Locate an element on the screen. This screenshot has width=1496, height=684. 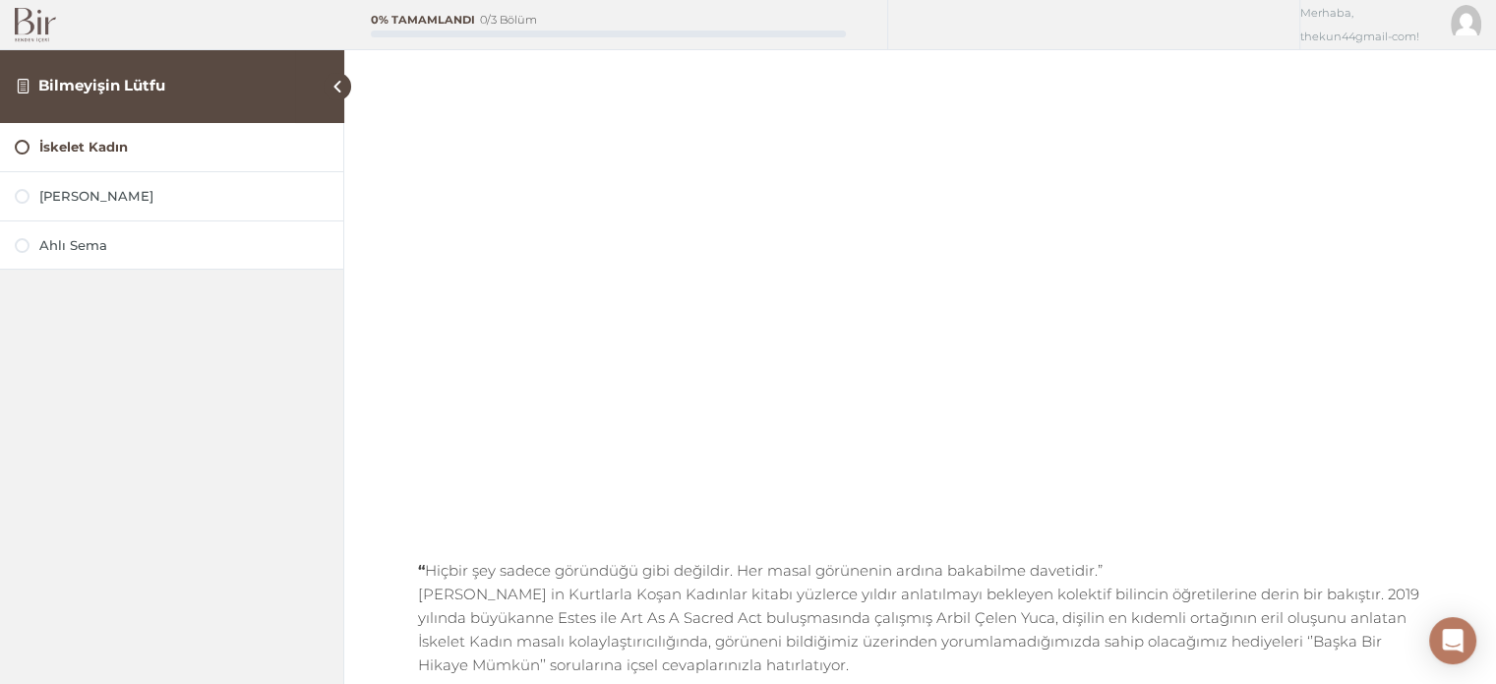
div: Open Intercom Messenger is located at coordinates (1453, 640).